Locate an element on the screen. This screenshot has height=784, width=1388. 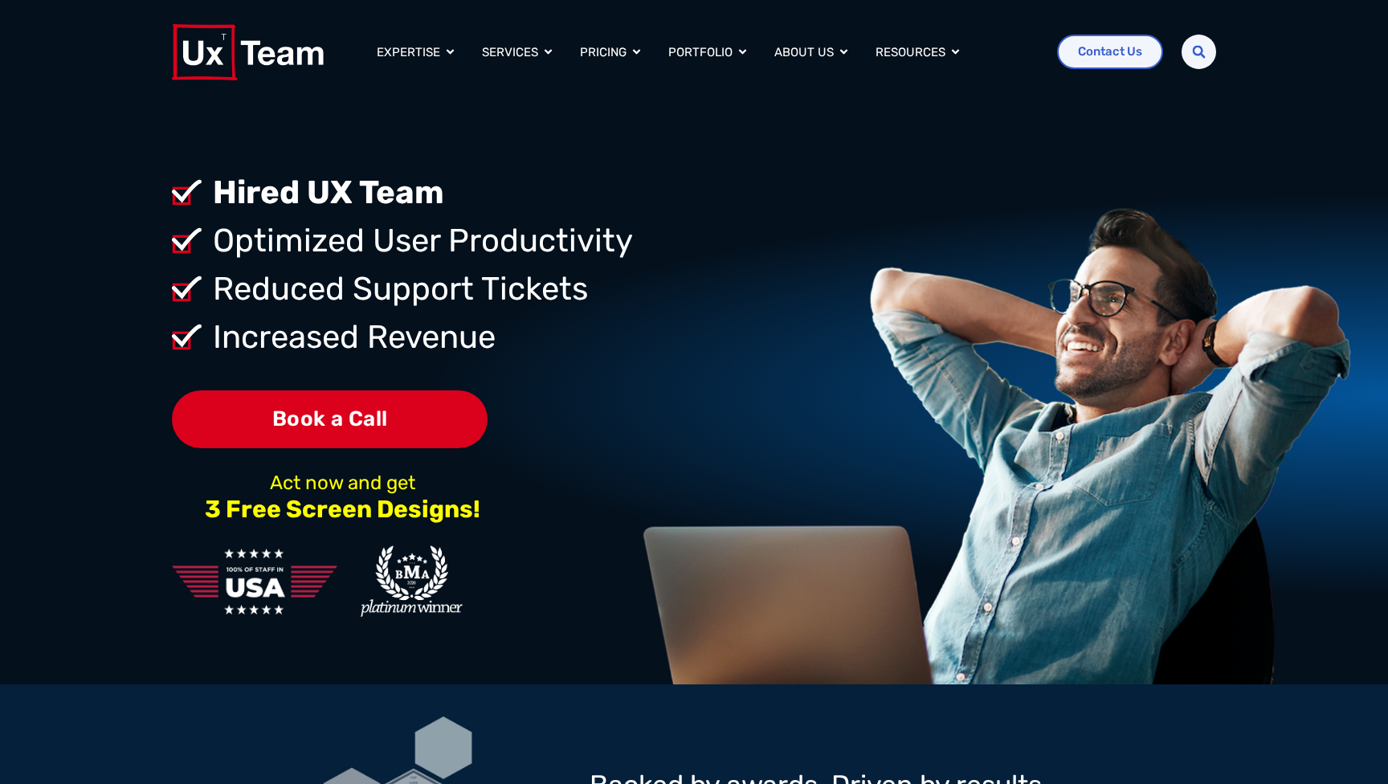
strong: 3 Free Screen Designs! is located at coordinates (342, 509).